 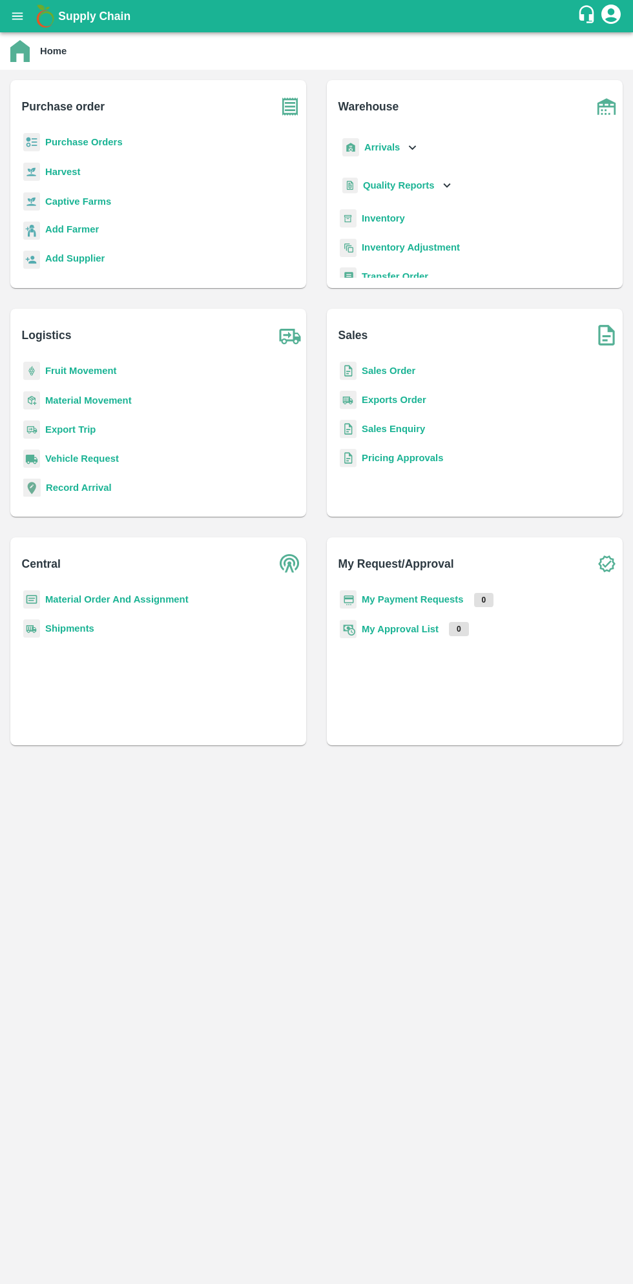 I want to click on a: Sales Order, so click(x=388, y=371).